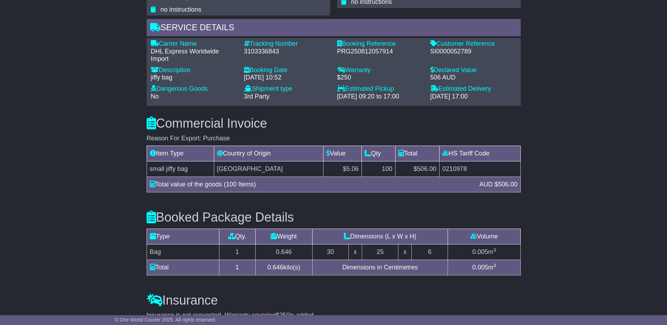  Describe the element at coordinates (498, 184) in the screenshot. I see `div: AUD $506.00` at that location.